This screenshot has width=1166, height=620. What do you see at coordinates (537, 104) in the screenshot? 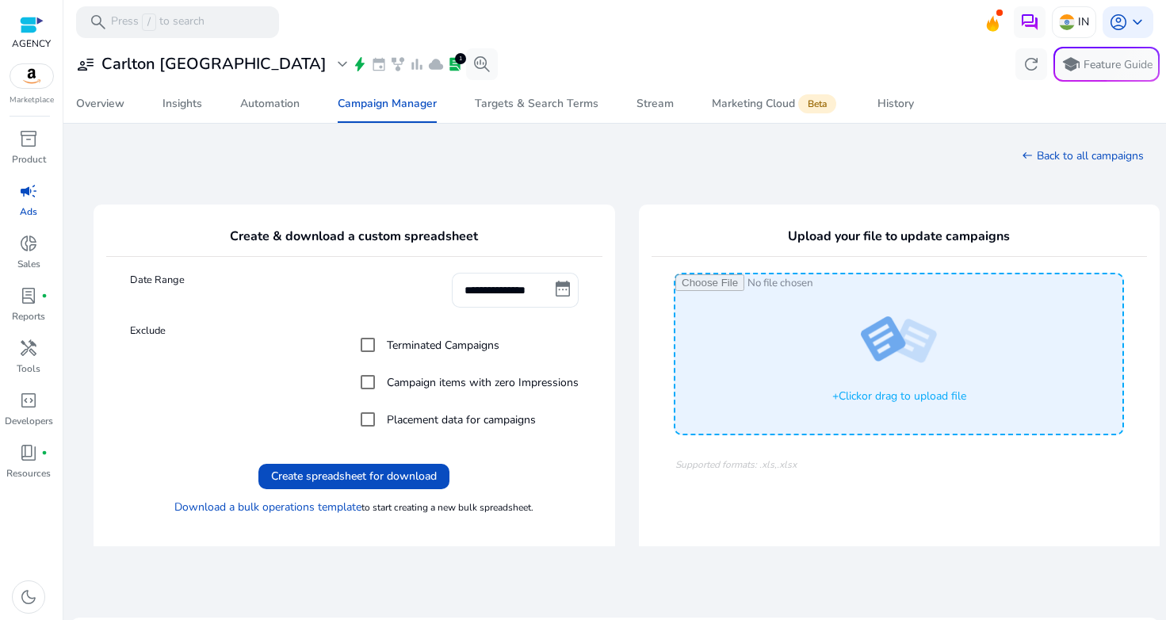
I see `div: Targets & Search Terms` at bounding box center [537, 104].